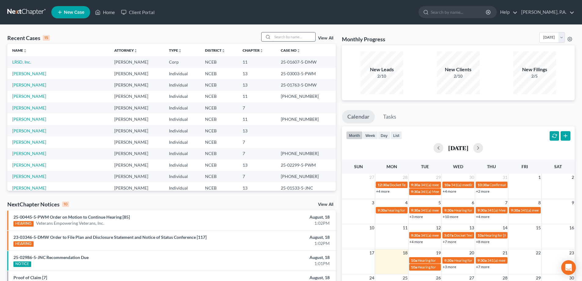 The image size is (582, 281). What do you see at coordinates (405, 253) in the screenshot?
I see `span: 18` at bounding box center [405, 253].